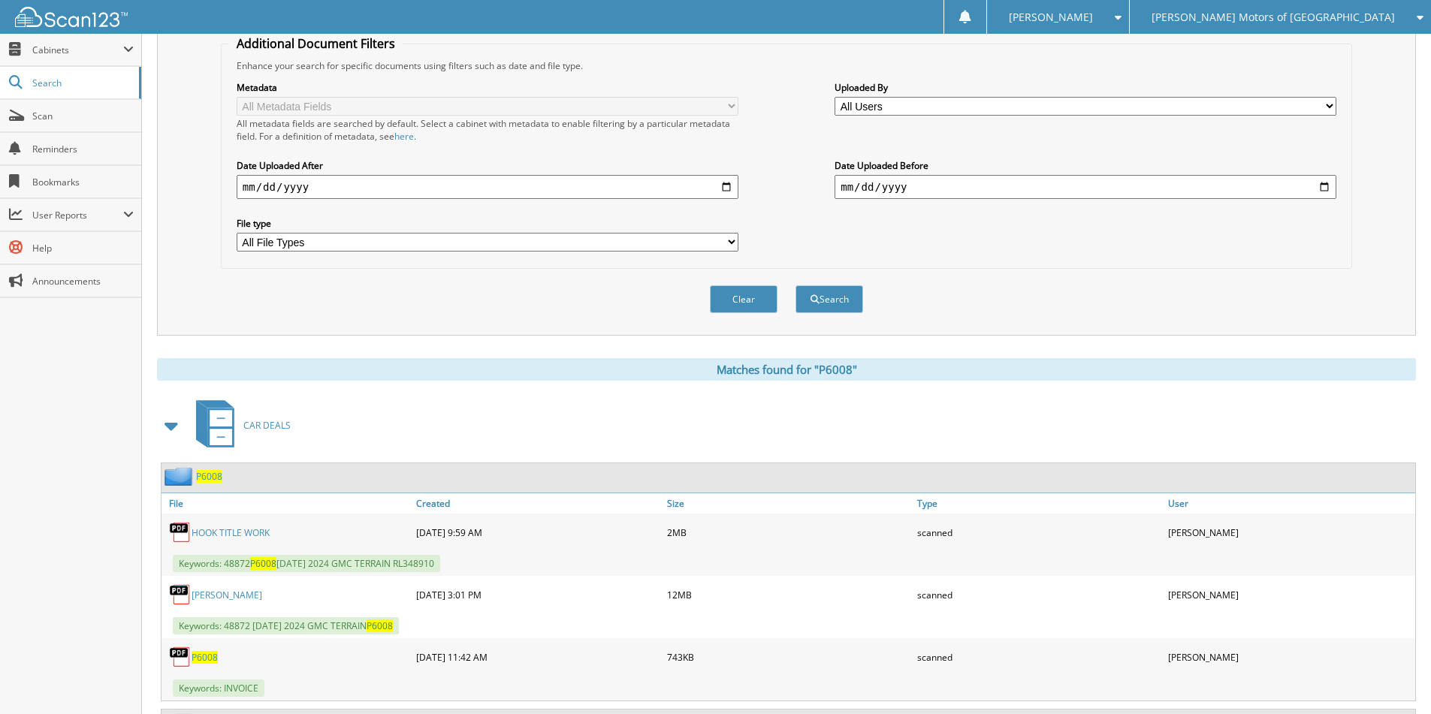 This screenshot has height=714, width=1431. What do you see at coordinates (488, 223) in the screenshot?
I see `label: File type` at bounding box center [488, 223].